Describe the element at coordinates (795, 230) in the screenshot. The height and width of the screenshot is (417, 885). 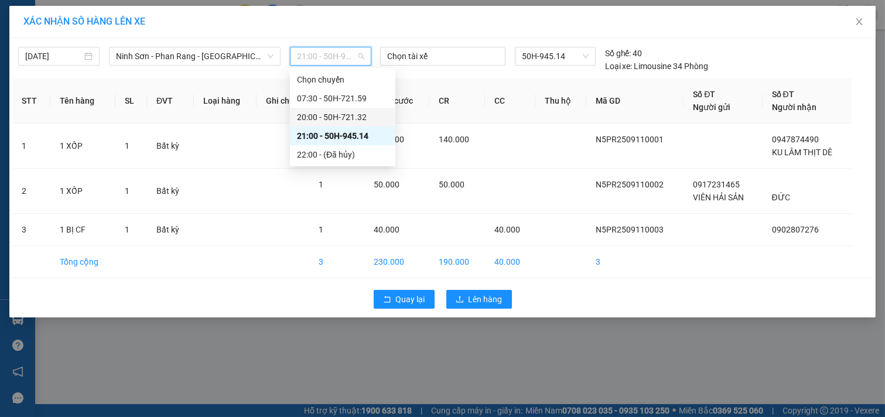
I see `span: 0902807276` at that location.